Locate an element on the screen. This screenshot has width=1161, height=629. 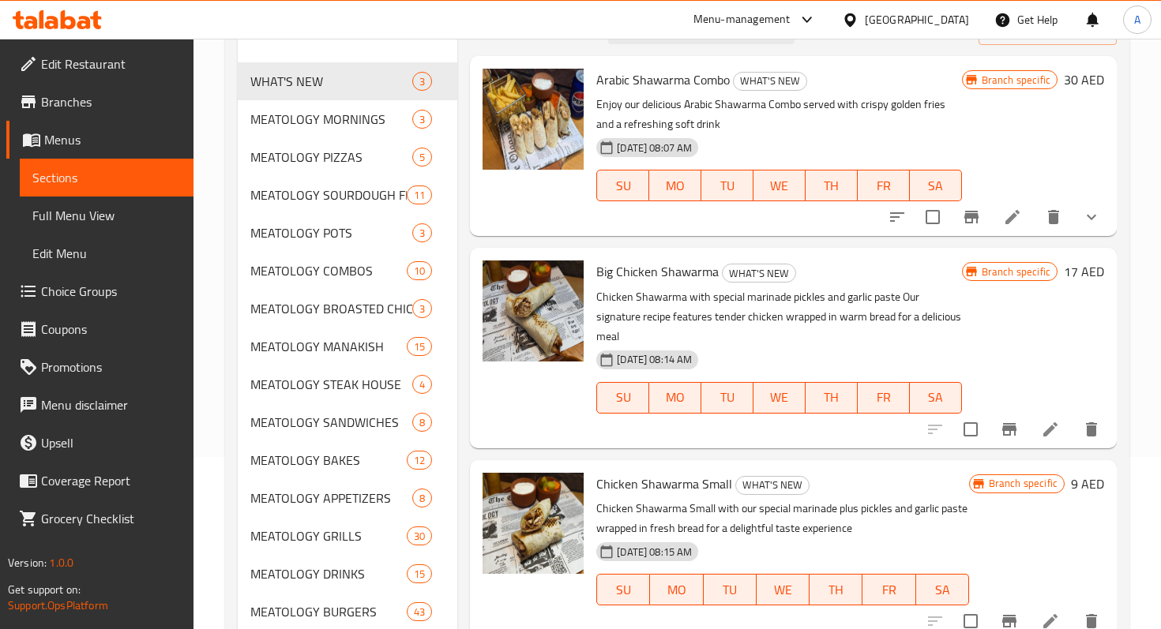
span: MEATOLOGY BROASTED CHICKEN is located at coordinates (331, 309).